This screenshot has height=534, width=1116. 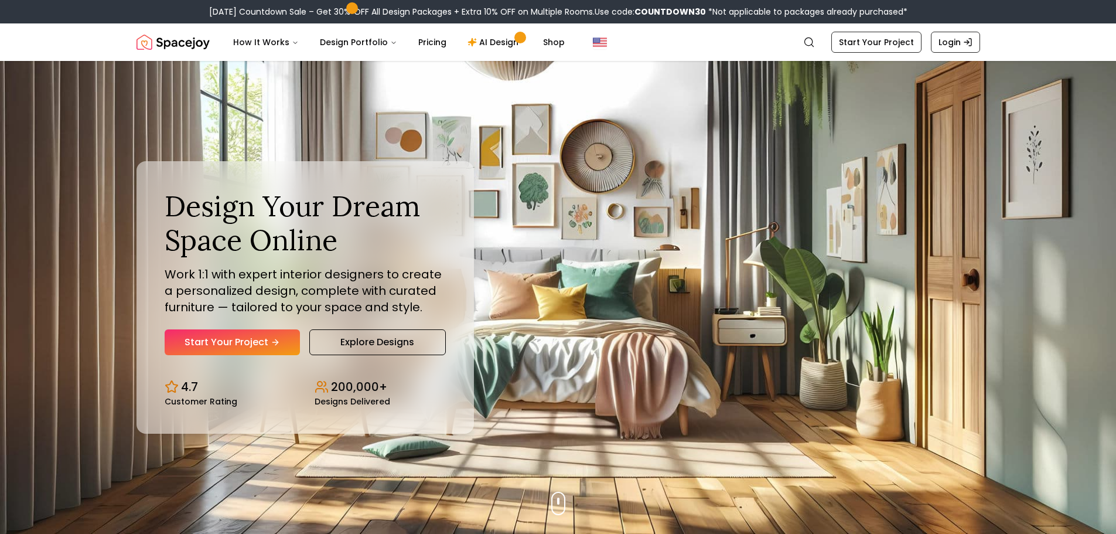 I want to click on nav: Global, so click(x=558, y=42).